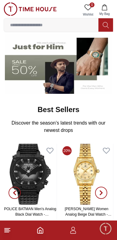  What do you see at coordinates (58, 109) in the screenshot?
I see `h2: Best Sellers` at bounding box center [58, 109].